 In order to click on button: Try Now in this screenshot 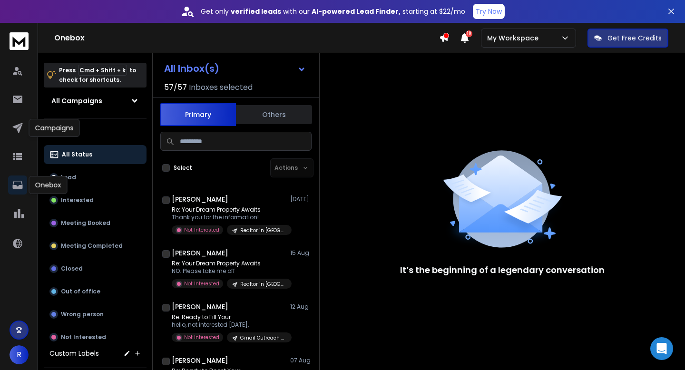, I will do `click(489, 11)`.